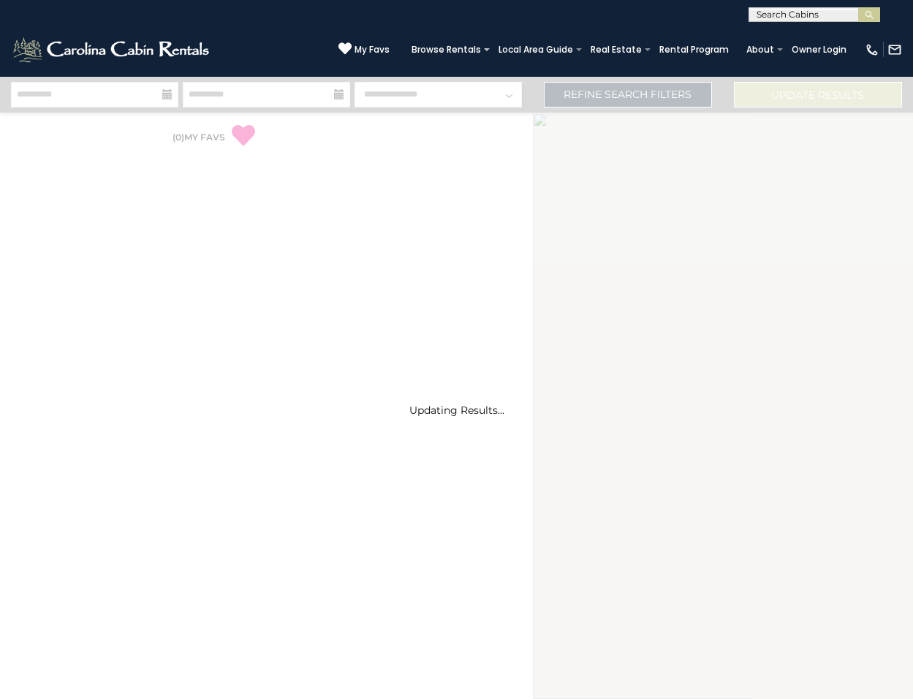  What do you see at coordinates (372, 50) in the screenshot?
I see `span: My Favs` at bounding box center [372, 50].